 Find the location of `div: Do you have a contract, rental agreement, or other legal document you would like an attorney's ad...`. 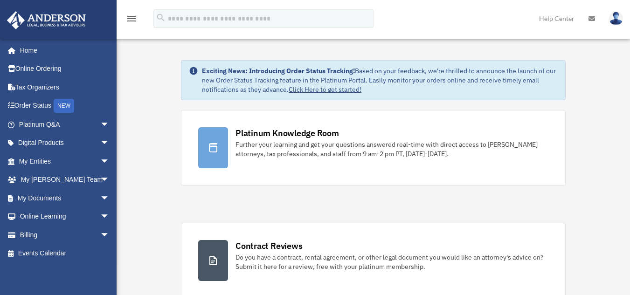

div: Do you have a contract, rental agreement, or other legal document you would like an attorney's ad... is located at coordinates (392, 262).